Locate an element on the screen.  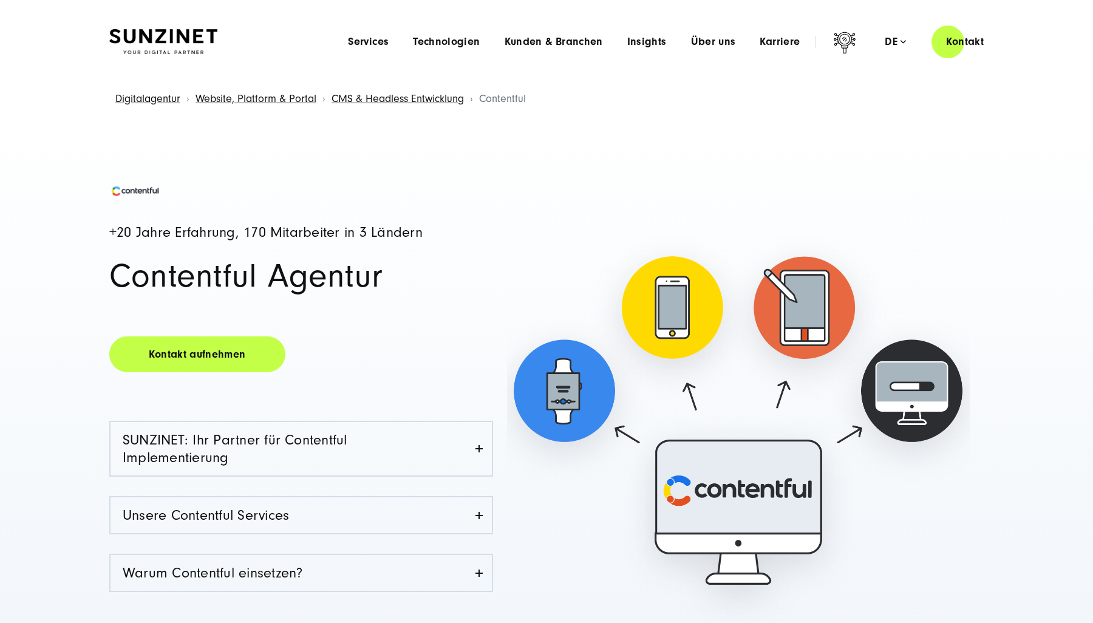
span: Technologien is located at coordinates (446, 42).